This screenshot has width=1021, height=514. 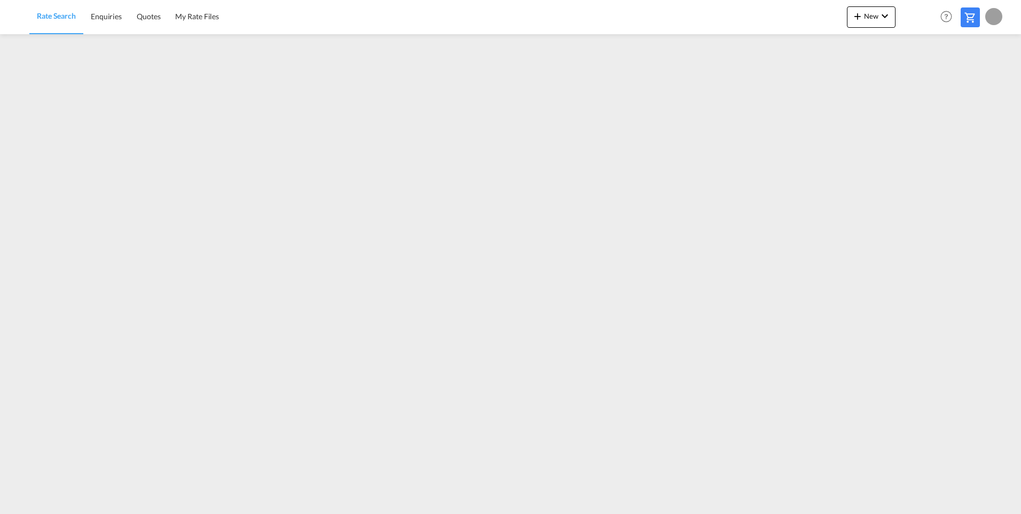 What do you see at coordinates (885, 16) in the screenshot?
I see `md-icon: icon-chevron-down` at bounding box center [885, 16].